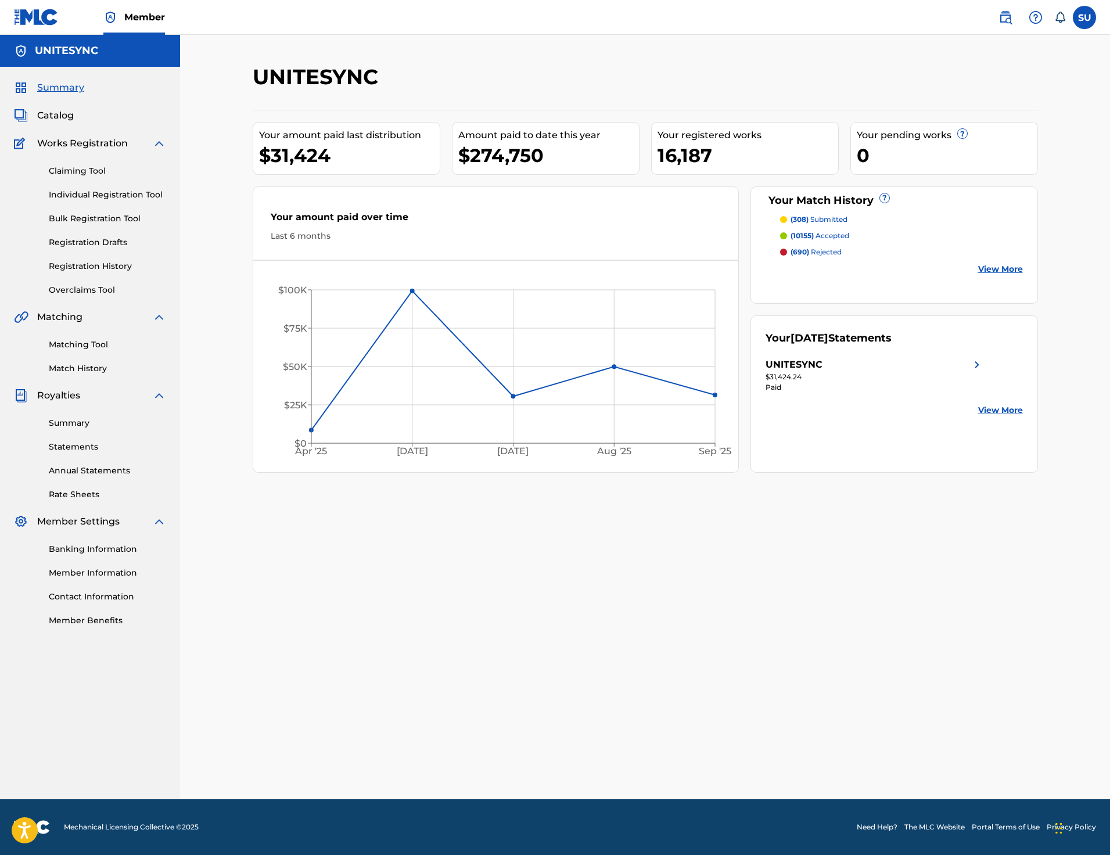  What do you see at coordinates (295, 367) in the screenshot?
I see `tspan: $50K` at bounding box center [295, 367].